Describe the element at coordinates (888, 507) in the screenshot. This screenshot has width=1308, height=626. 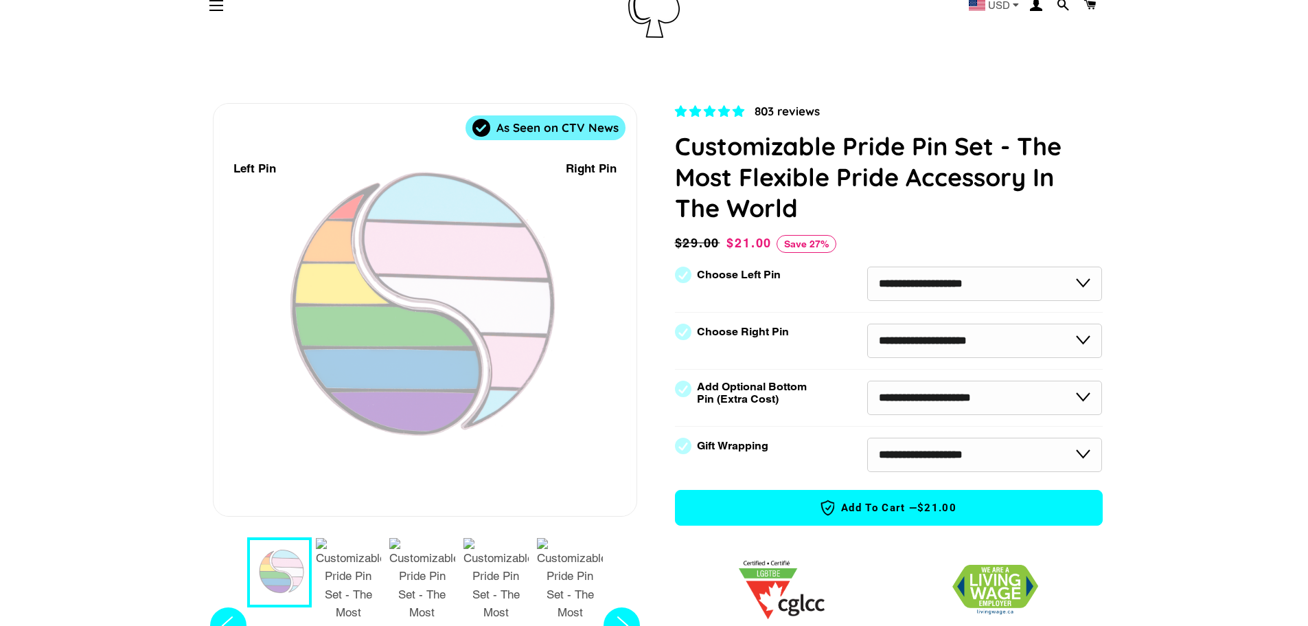
I see `span: Add to Cart —` at that location.